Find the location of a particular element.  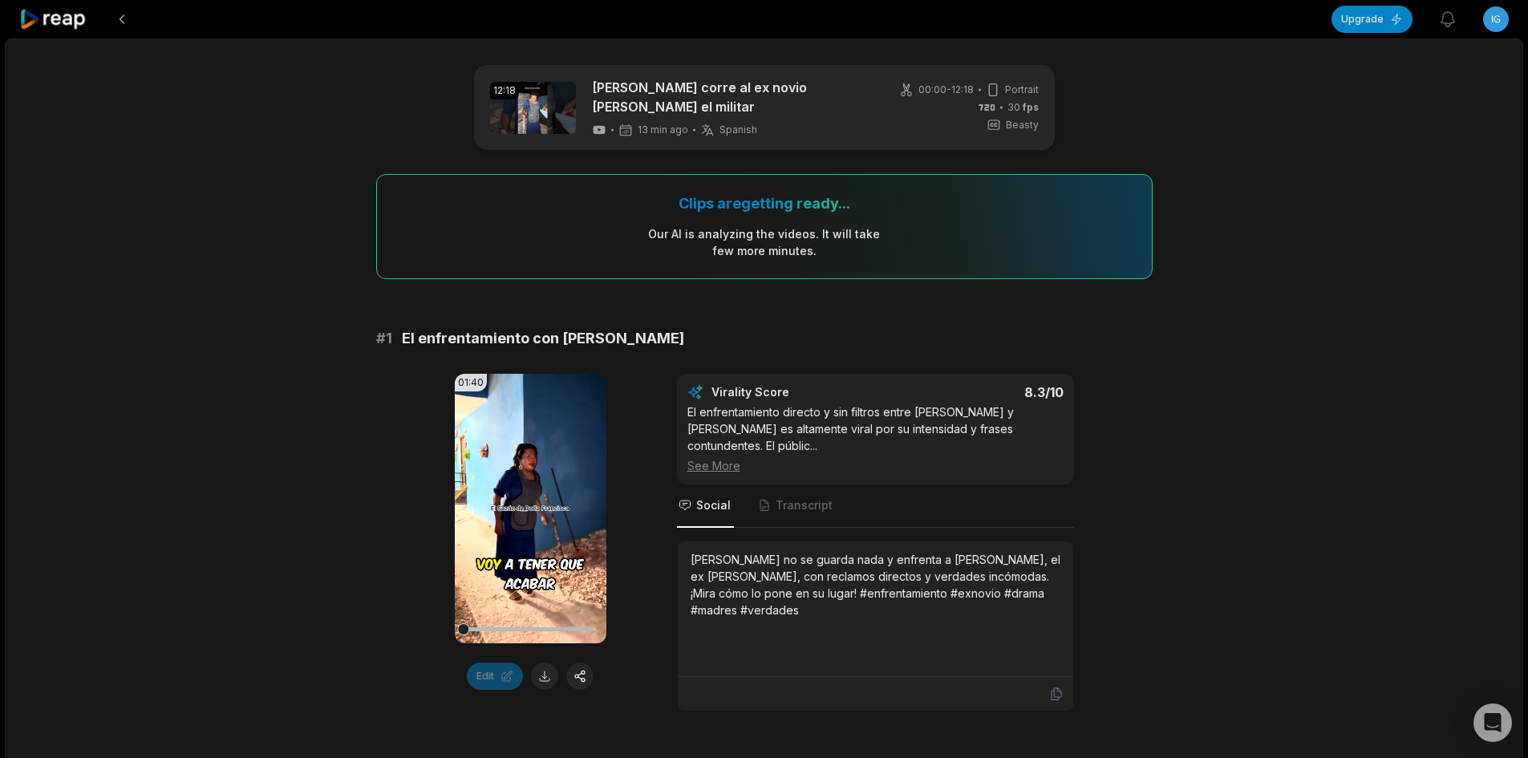

div: Open Intercom Messenger is located at coordinates (1493, 723).